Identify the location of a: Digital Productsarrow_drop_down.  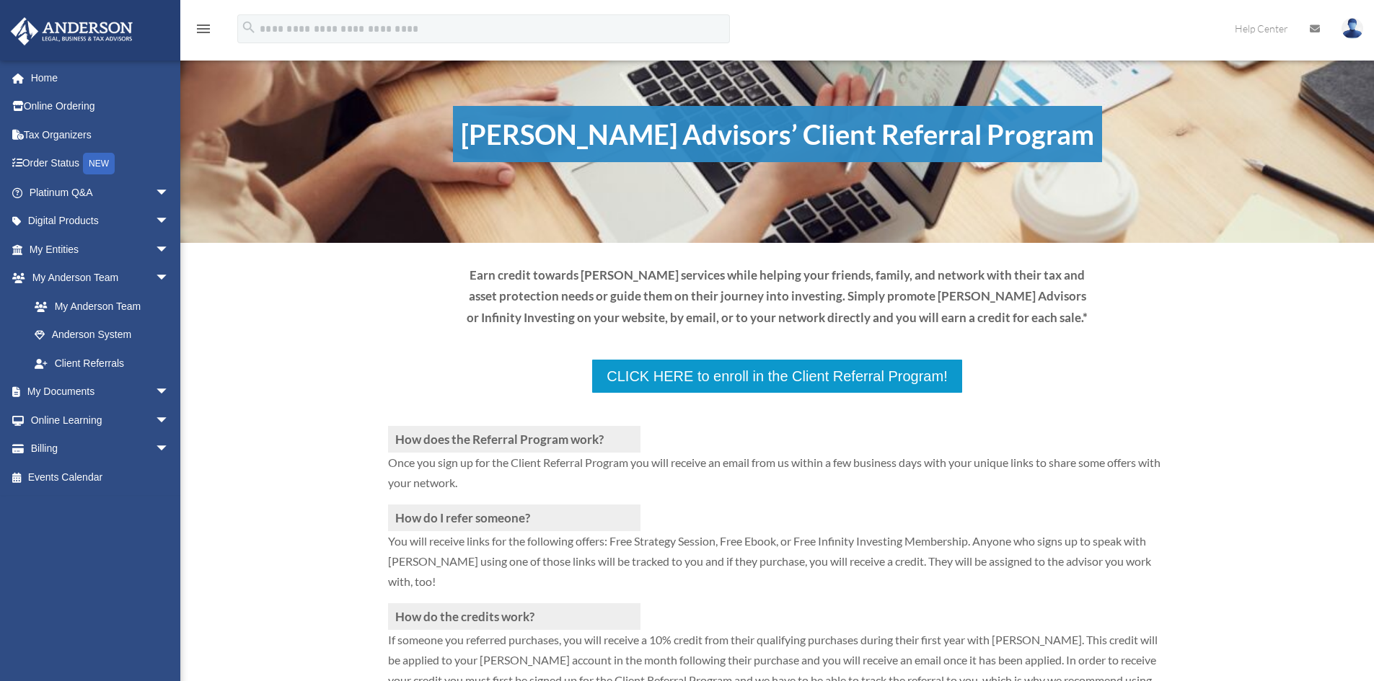
(100, 221).